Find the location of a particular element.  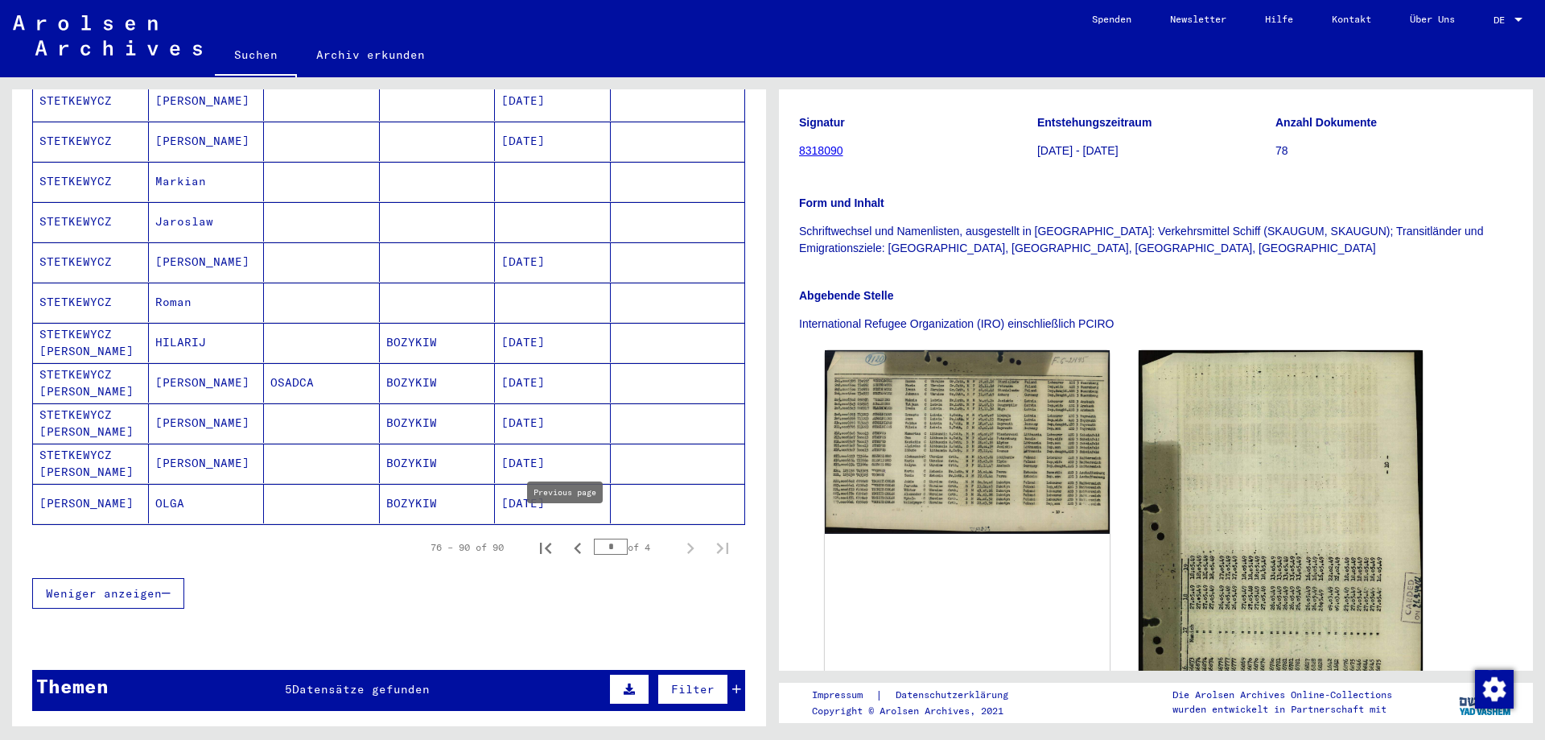

mat-cell: Markian is located at coordinates (207, 181).